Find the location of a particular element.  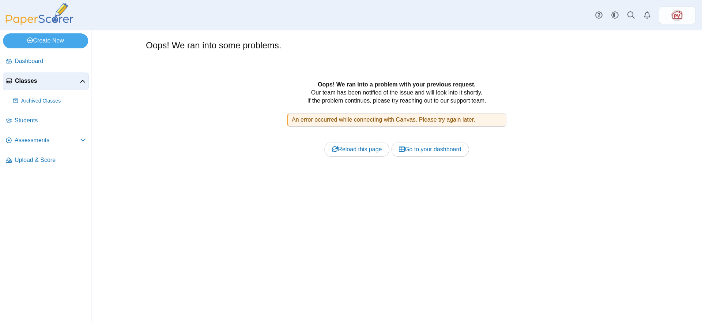

img: PaperScorer is located at coordinates (40, 14).